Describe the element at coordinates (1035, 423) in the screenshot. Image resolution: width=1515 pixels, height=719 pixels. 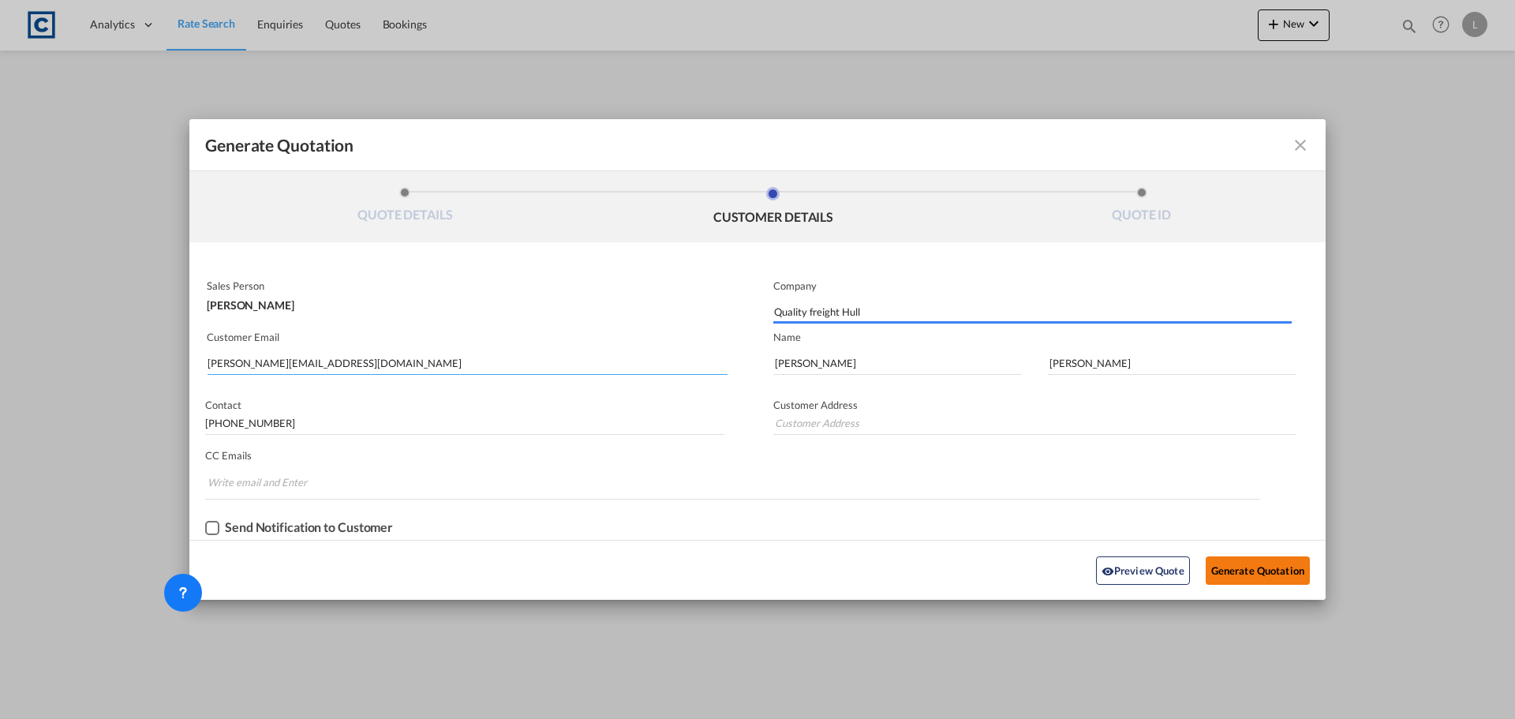
I see `input: Customer Address` at that location.